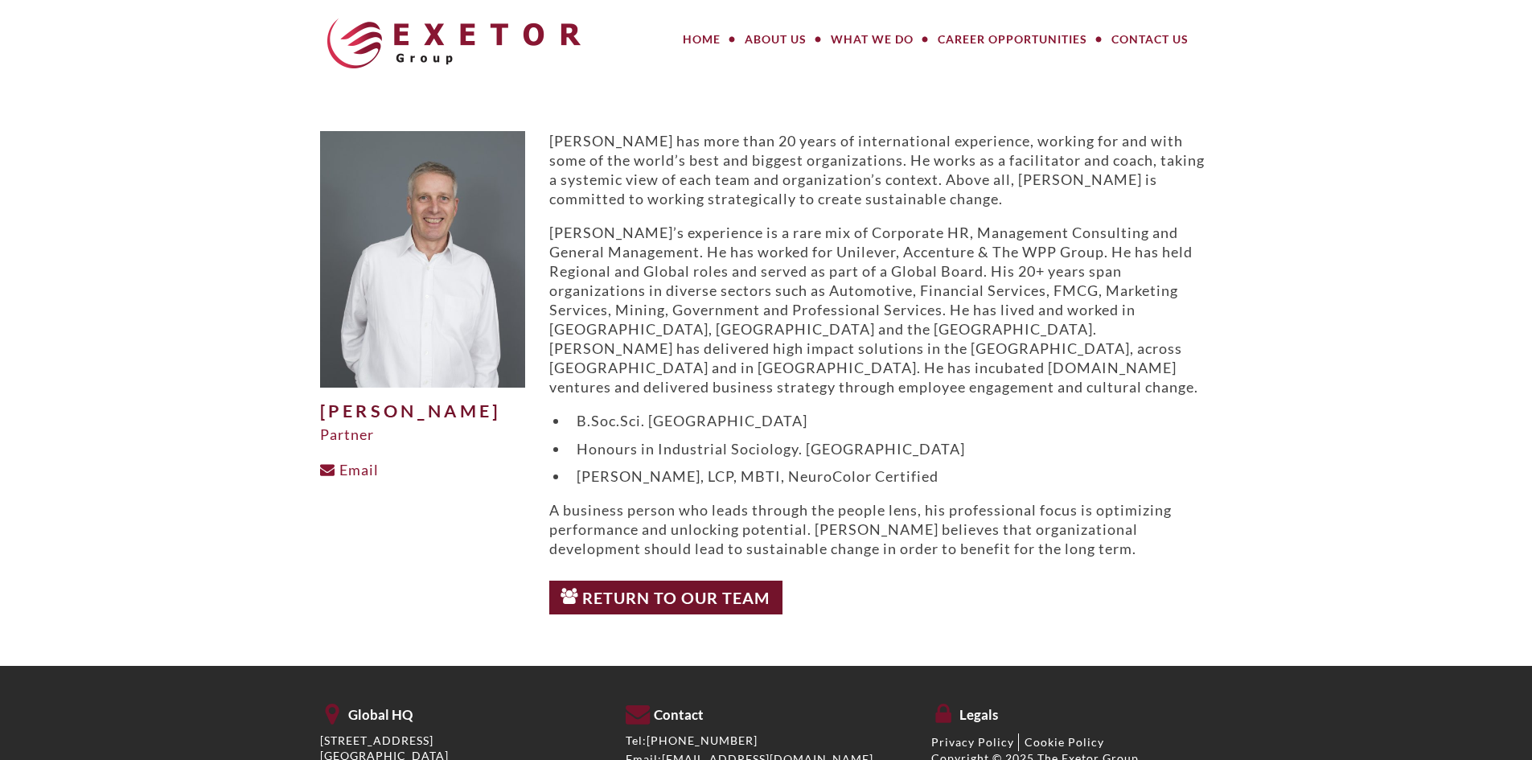  Describe the element at coordinates (766, 741) in the screenshot. I see `div: Tel:` at that location.